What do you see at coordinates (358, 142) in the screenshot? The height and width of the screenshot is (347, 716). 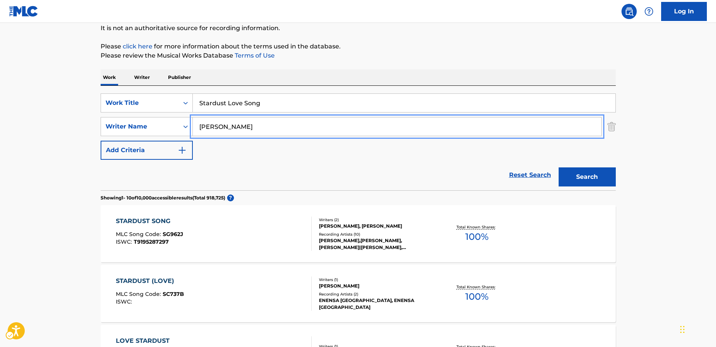 I see `form: Search Form` at bounding box center [358, 142].